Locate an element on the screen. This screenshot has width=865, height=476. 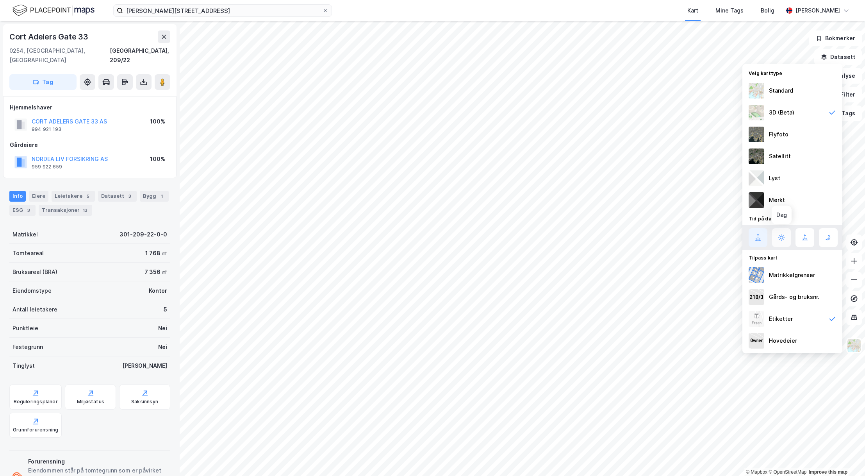
div: Miljøstatus is located at coordinates (91, 402).